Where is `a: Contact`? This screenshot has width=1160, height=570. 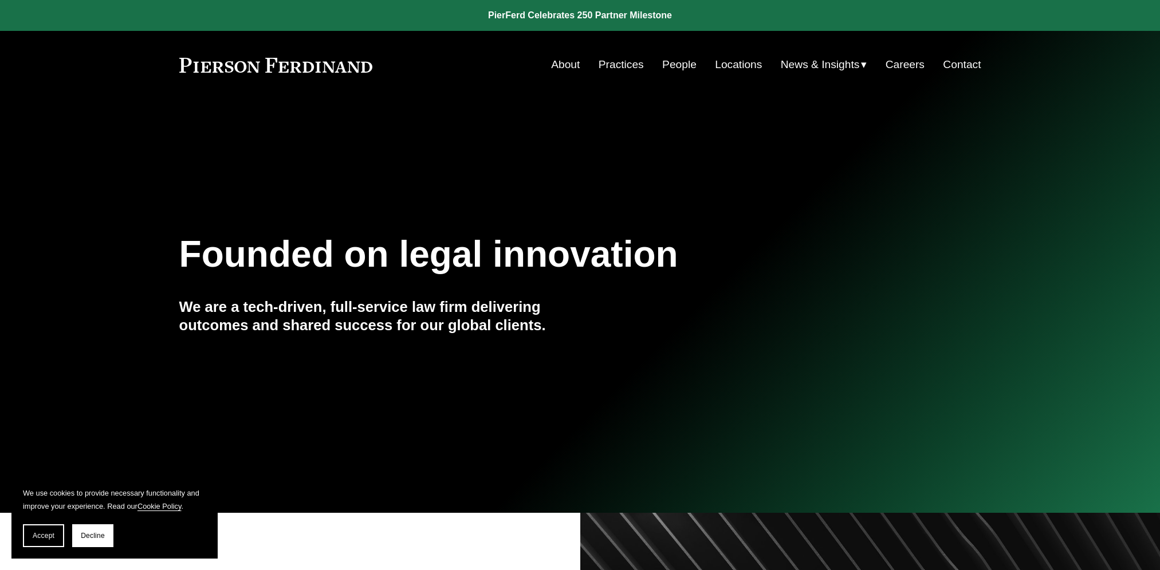
a: Contact is located at coordinates (962, 65).